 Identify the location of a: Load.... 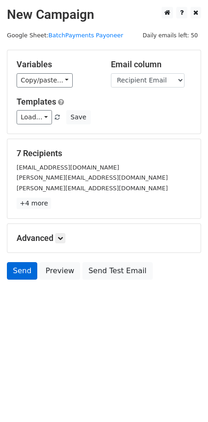
(34, 117).